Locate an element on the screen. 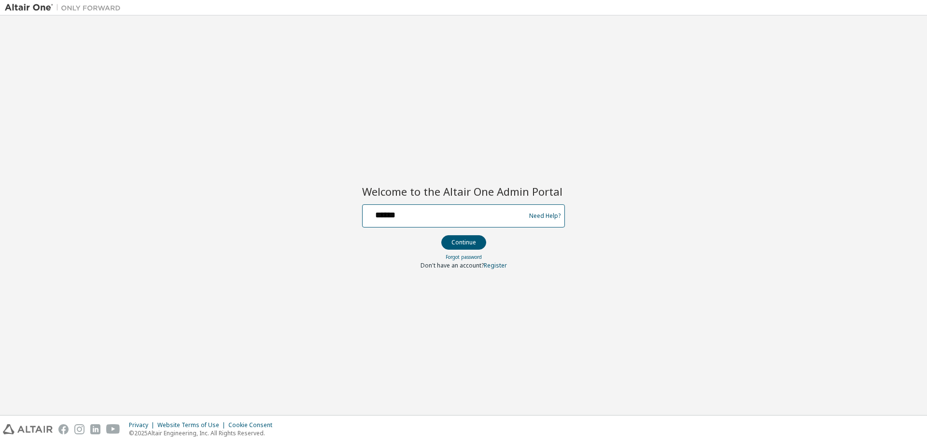 The width and height of the screenshot is (927, 443). div: Cookie Consent is located at coordinates (253, 426).